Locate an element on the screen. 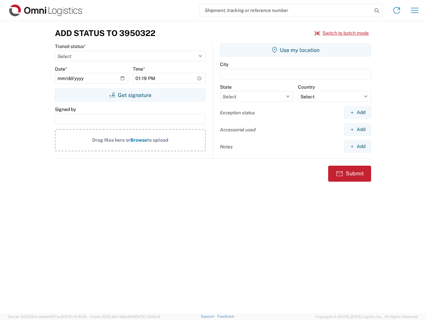  label: Time is located at coordinates (139, 69).